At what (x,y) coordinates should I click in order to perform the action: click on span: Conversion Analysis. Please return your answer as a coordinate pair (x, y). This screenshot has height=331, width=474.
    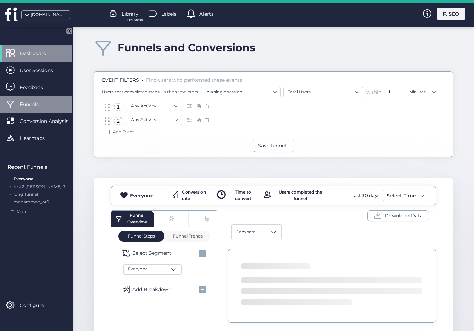
    Looking at the image, I should click on (49, 121).